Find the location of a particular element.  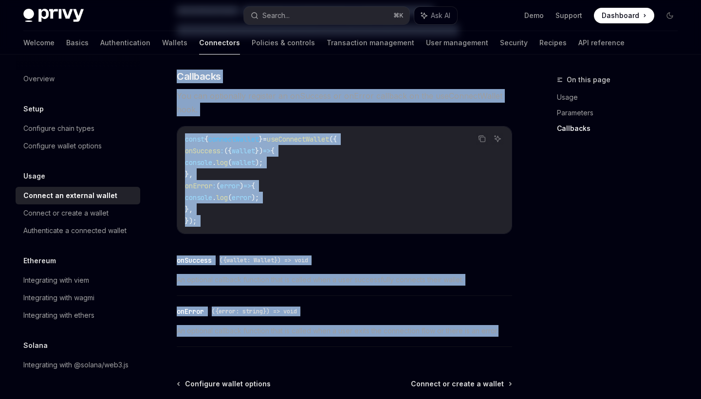

a: Usage is located at coordinates (621, 97).